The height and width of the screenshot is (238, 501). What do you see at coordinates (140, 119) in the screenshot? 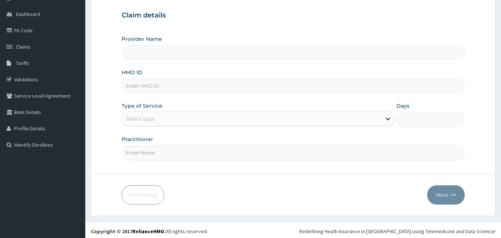
I see `div: Select type` at bounding box center [140, 119].